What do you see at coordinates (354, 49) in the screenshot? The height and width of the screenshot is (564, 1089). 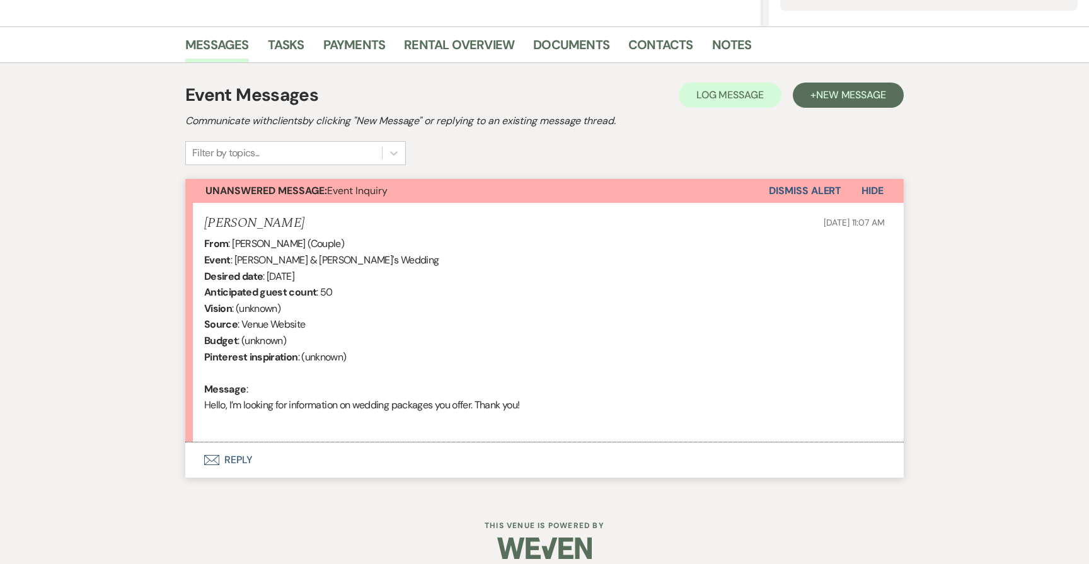 I see `a: Payments` at bounding box center [354, 49].